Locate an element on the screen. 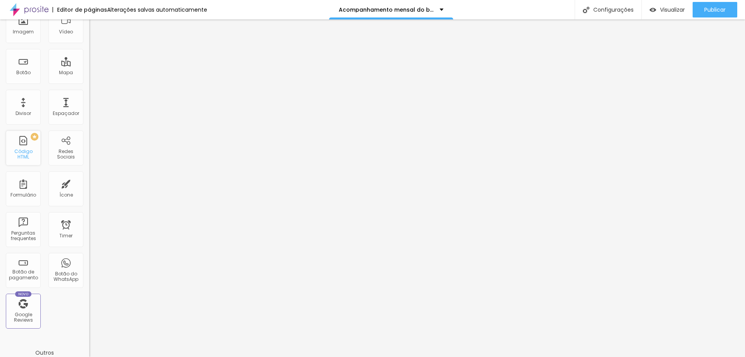 Image resolution: width=745 pixels, height=357 pixels. div: Divisor is located at coordinates (23, 113).